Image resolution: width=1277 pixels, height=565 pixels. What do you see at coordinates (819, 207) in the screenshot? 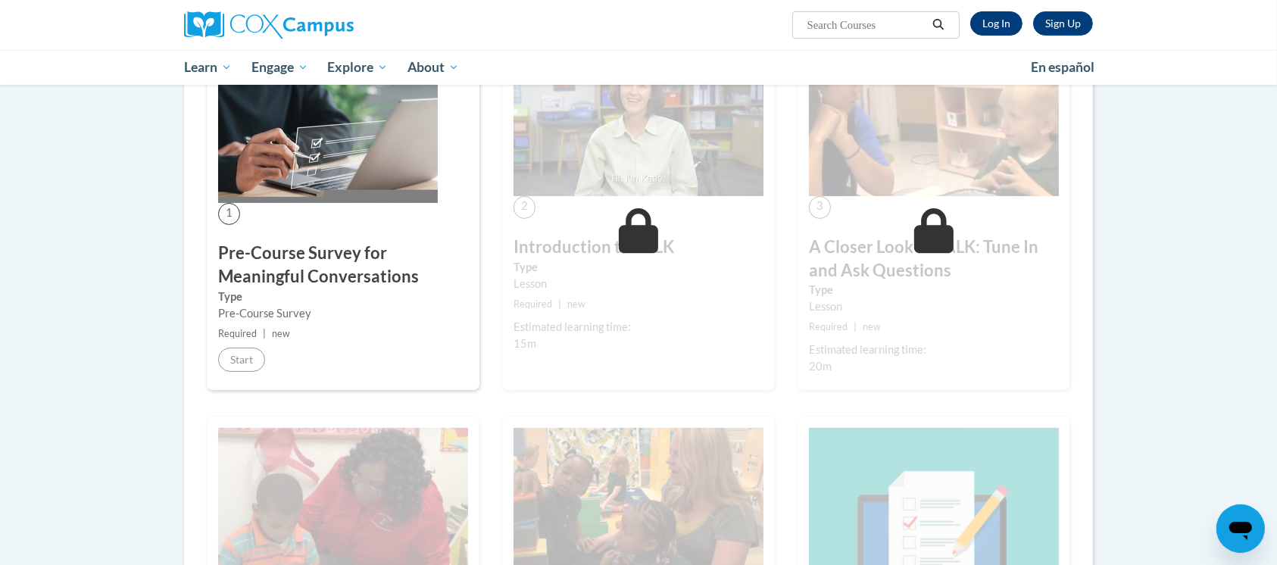
I see `span: 3` at bounding box center [819, 207].